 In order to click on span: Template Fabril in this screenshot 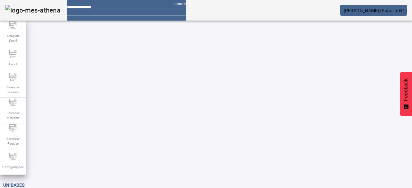, I will do `click(13, 38)`.